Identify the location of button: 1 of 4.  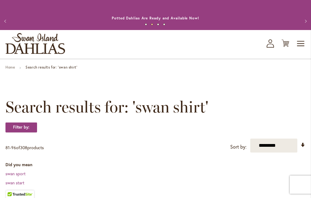
(146, 24).